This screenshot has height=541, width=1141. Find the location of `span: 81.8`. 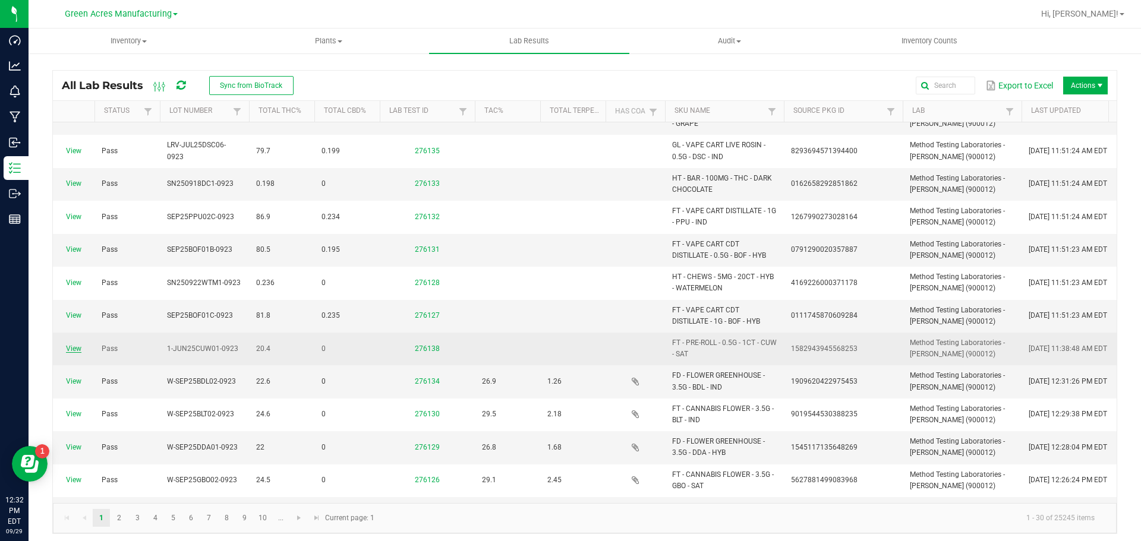

span: 81.8 is located at coordinates (263, 315).